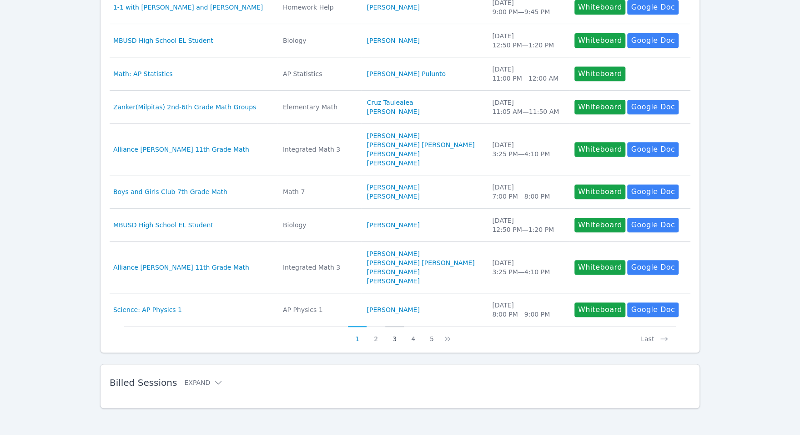  What do you see at coordinates (413, 334) in the screenshot?
I see `button: 4` at bounding box center [413, 334].